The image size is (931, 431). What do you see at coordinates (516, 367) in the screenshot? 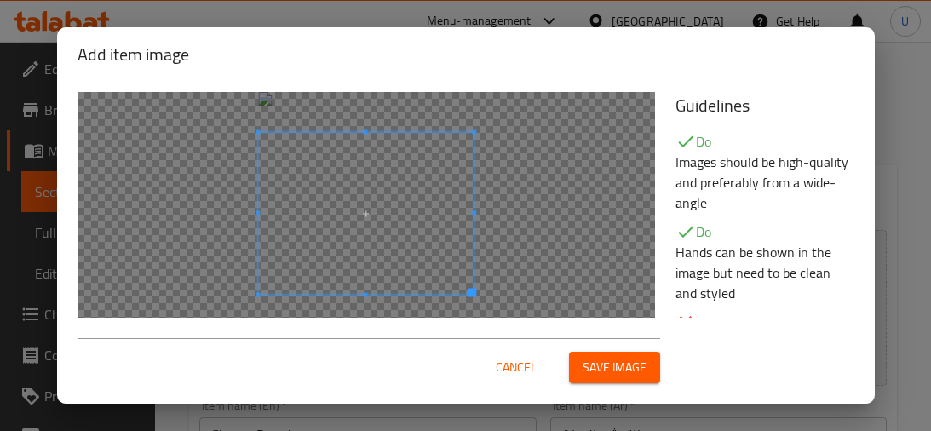
I see `span: Cancel` at bounding box center [516, 367].